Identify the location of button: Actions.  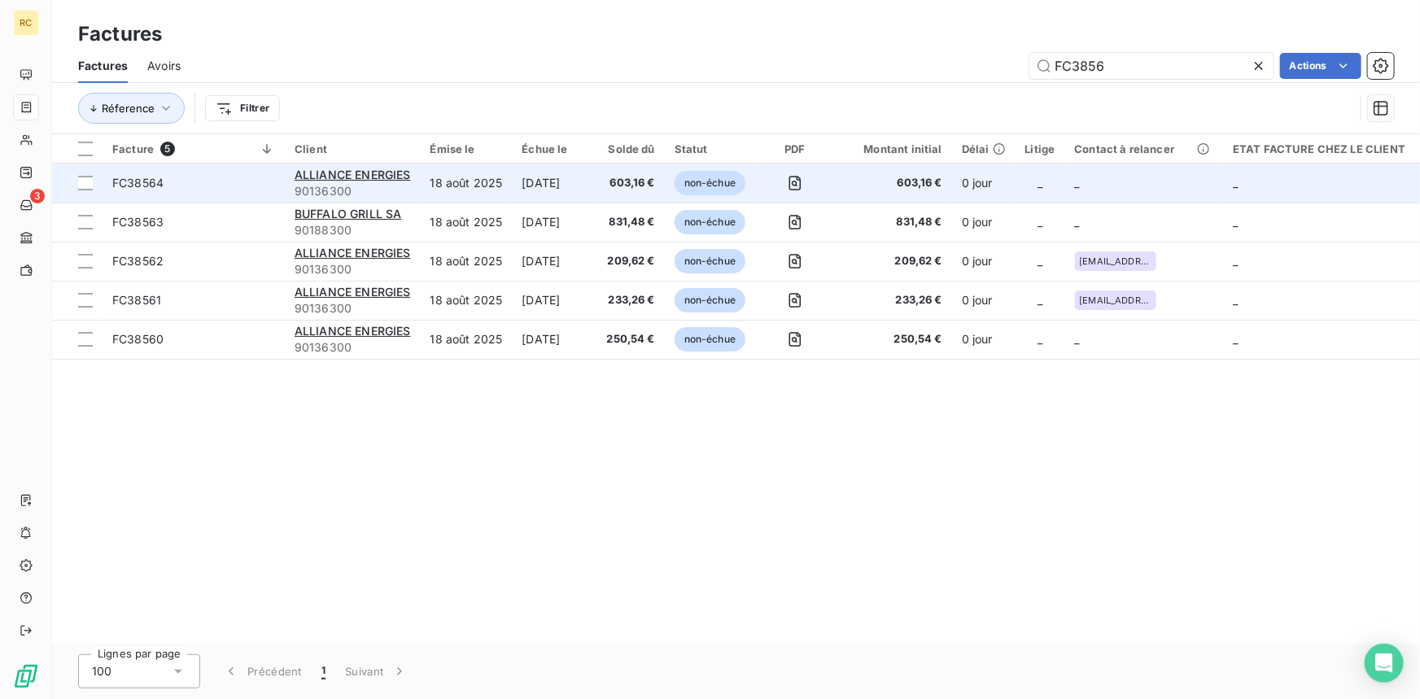
(1321, 66).